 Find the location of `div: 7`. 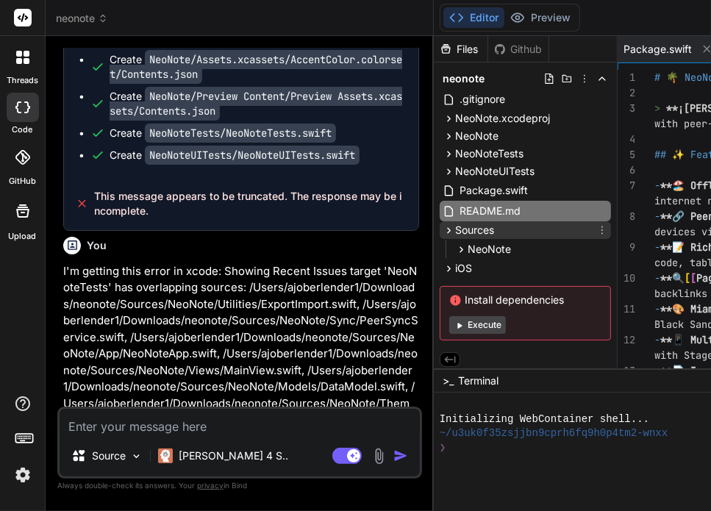

div: 7 is located at coordinates (626, 185).